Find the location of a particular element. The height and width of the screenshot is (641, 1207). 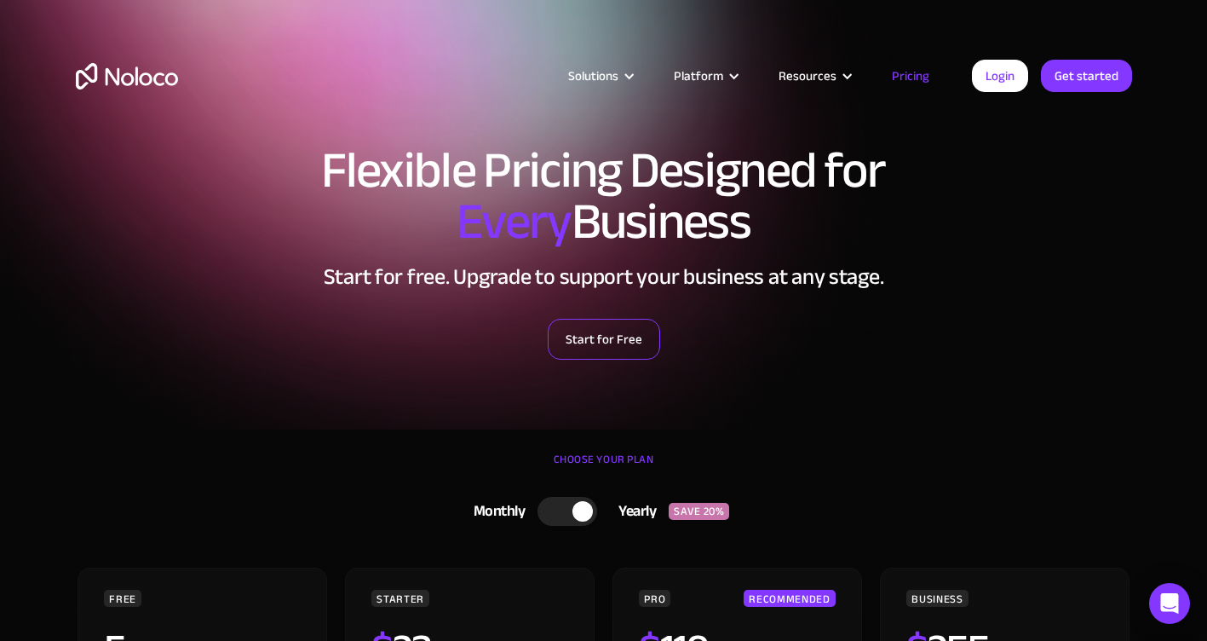

div: STARTER is located at coordinates (399, 598).